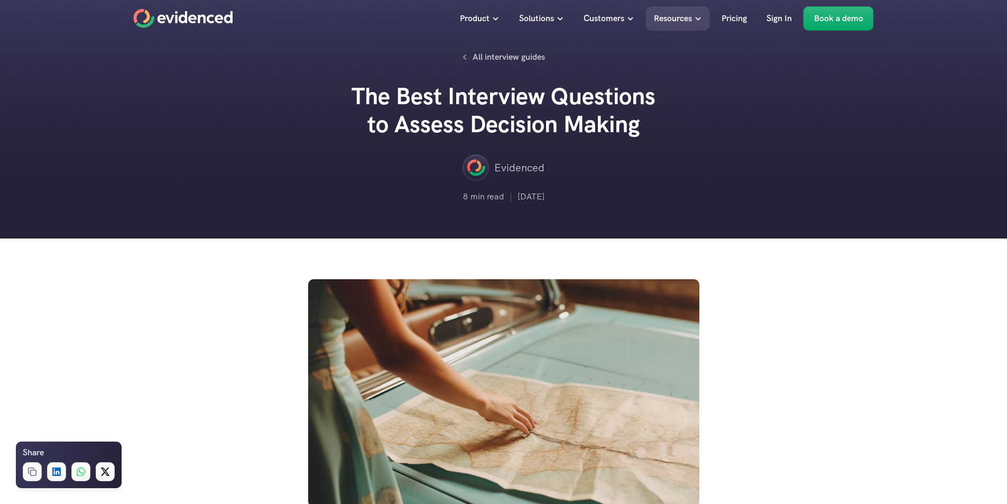  What do you see at coordinates (504, 57) in the screenshot?
I see `a: All interview guides` at bounding box center [504, 57].